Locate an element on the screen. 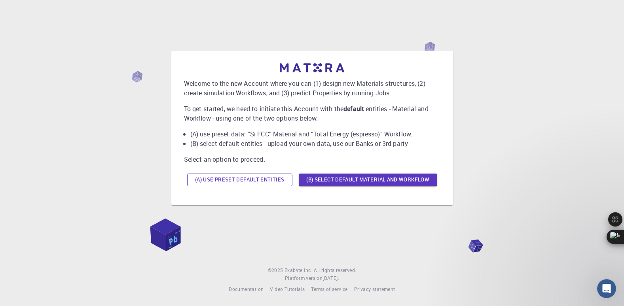 The height and width of the screenshot is (306, 624). img: logo is located at coordinates (312, 68).